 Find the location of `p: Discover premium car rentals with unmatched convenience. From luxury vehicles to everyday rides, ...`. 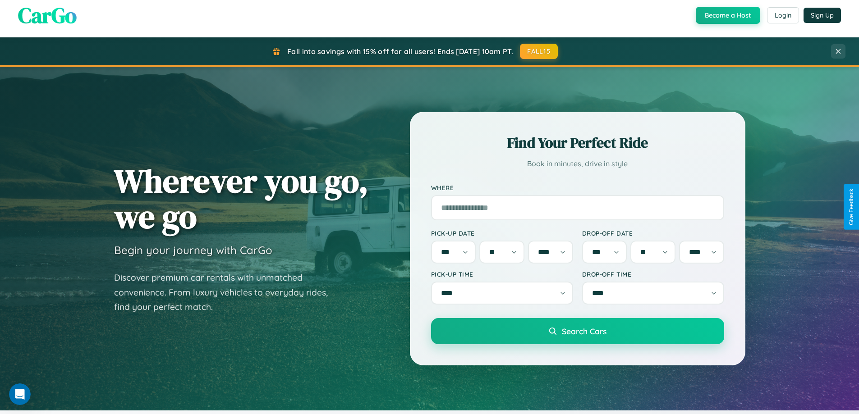

p: Discover premium car rentals with unmatched convenience. From luxury vehicles to everyday rides, ... is located at coordinates (227, 293).